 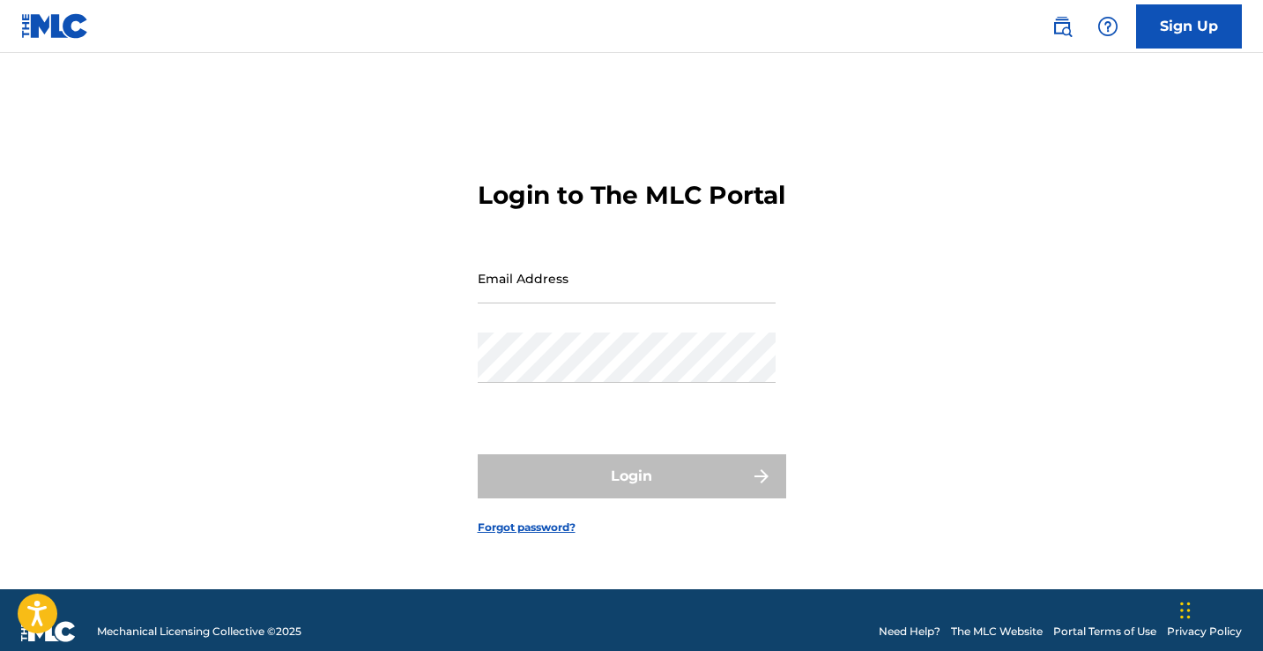 What do you see at coordinates (48, 631) in the screenshot?
I see `img: logo` at bounding box center [48, 631].